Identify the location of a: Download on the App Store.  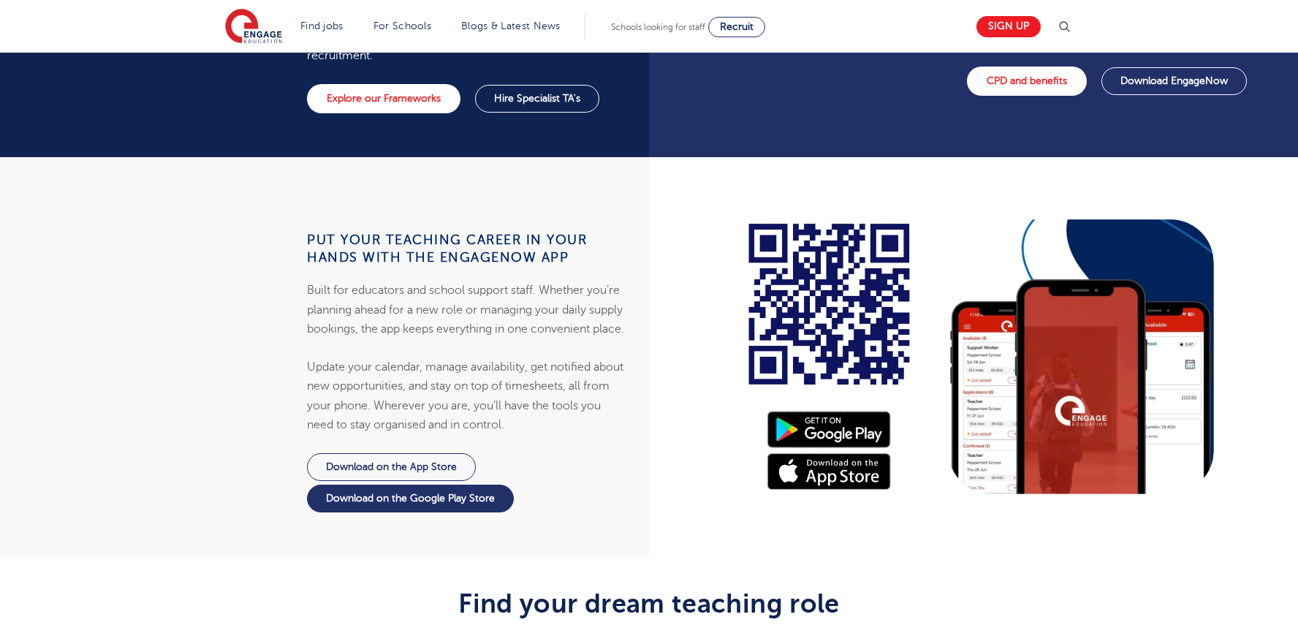
(391, 467).